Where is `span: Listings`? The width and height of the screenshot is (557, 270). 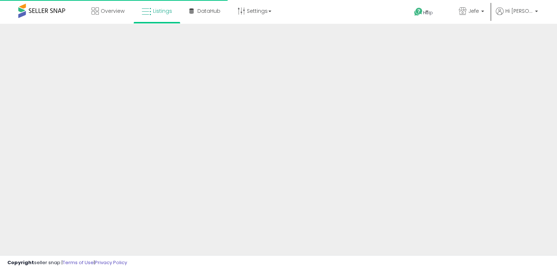
span: Listings is located at coordinates (163, 11).